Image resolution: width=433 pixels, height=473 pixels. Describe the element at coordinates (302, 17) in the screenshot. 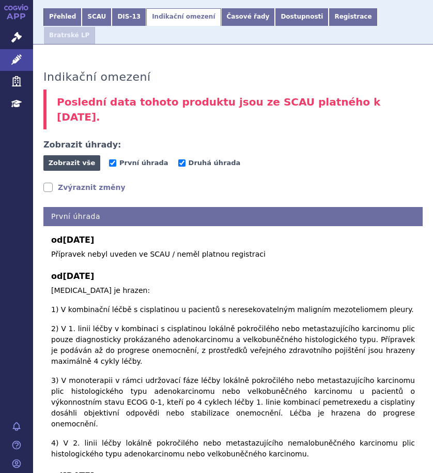

I see `a: Dostupnosti` at that location.